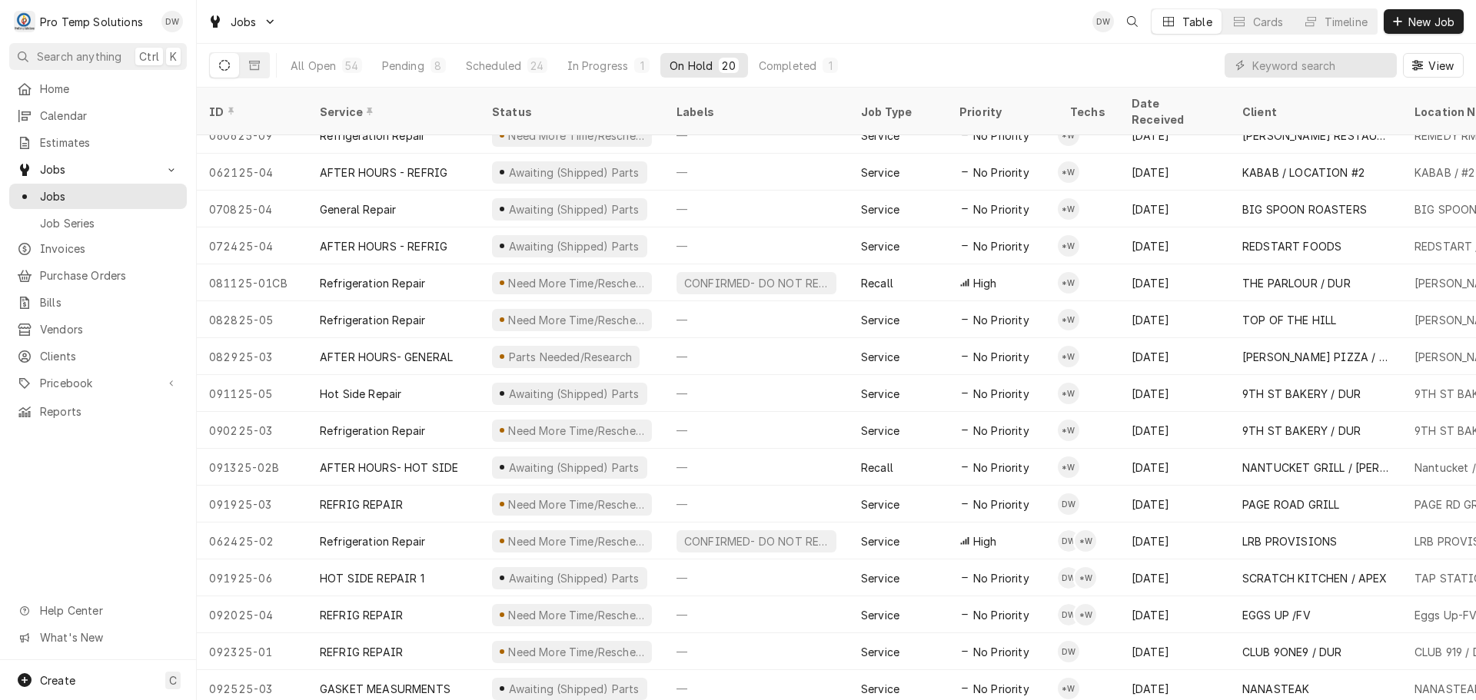 Image resolution: width=1476 pixels, height=700 pixels. Describe the element at coordinates (1268, 22) in the screenshot. I see `div: Cards` at that location.